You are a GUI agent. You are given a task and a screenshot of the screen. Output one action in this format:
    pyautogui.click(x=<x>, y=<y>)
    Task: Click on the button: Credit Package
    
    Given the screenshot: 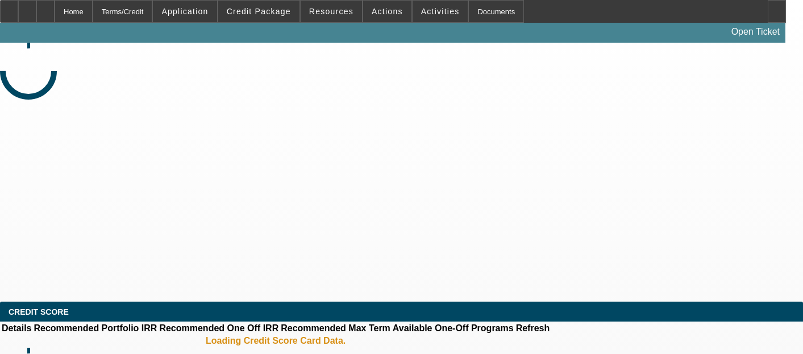 What is the action you would take?
    pyautogui.click(x=259, y=11)
    